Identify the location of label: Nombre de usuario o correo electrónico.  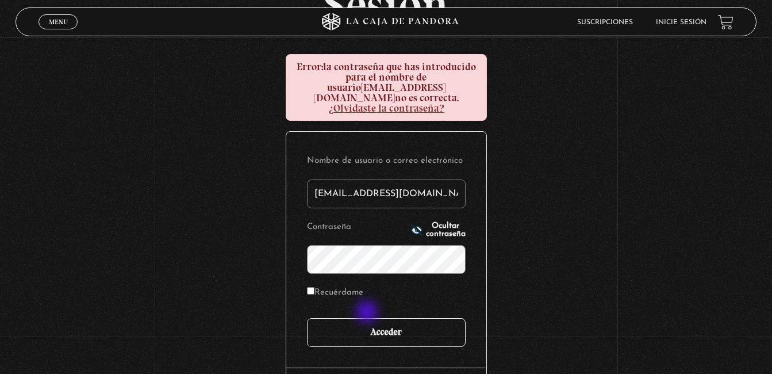
(386, 161).